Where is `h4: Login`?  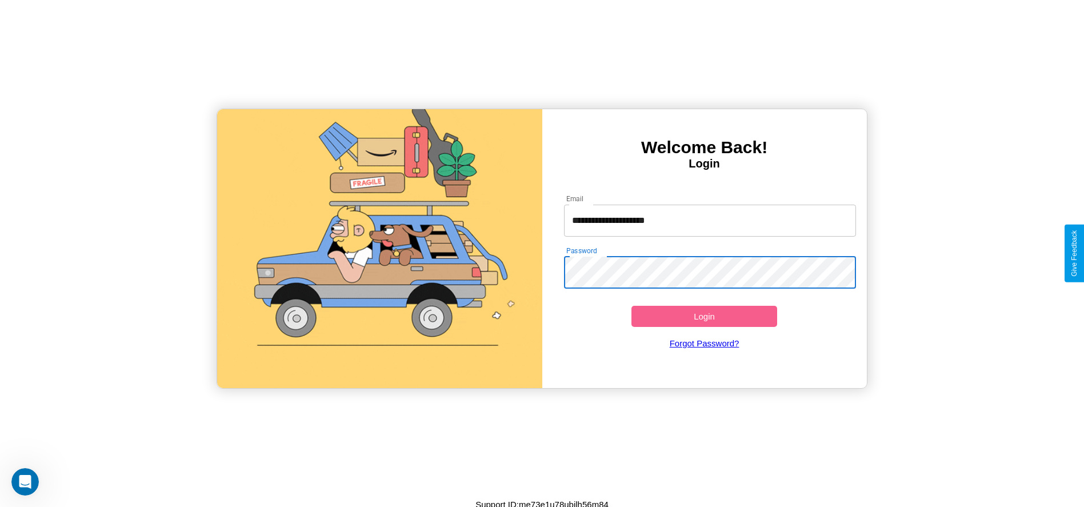 h4: Login is located at coordinates (704, 163).